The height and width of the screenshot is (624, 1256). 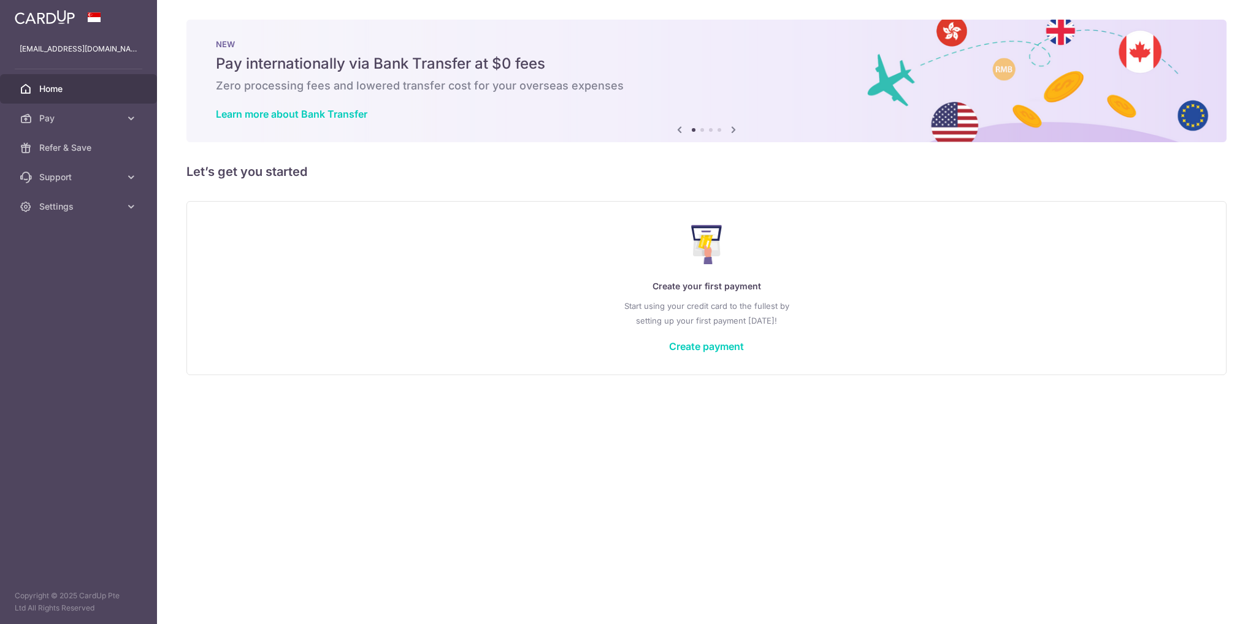 I want to click on h5: Let’s get you started, so click(x=706, y=172).